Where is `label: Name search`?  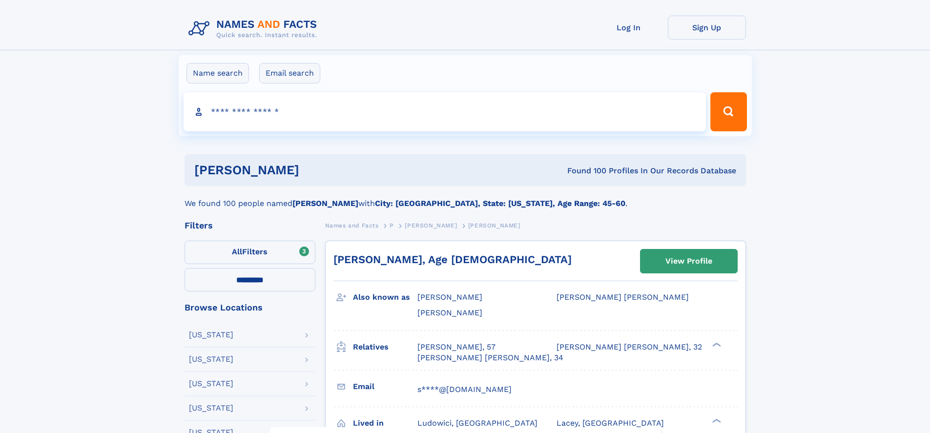
label: Name search is located at coordinates (218, 73).